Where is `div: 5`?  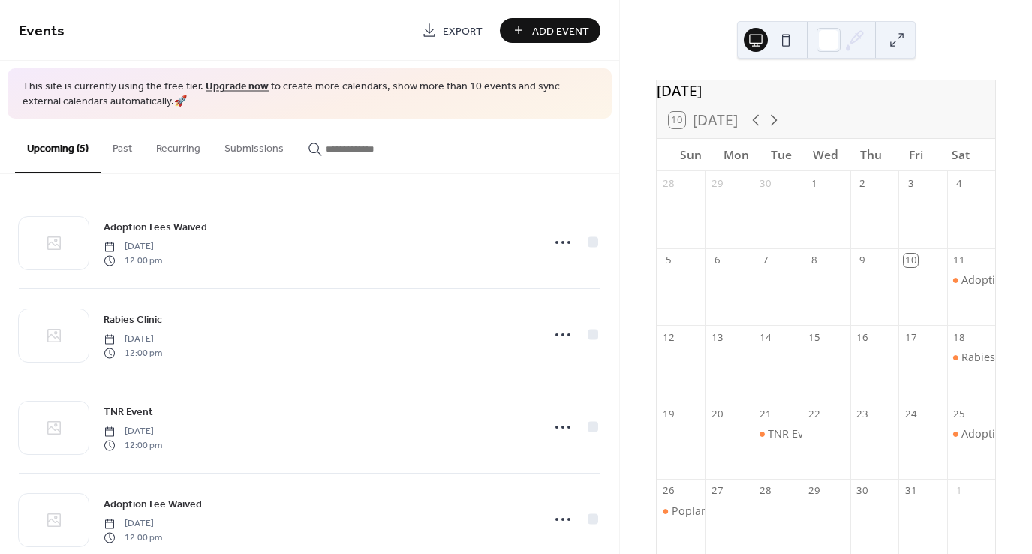
div: 5 is located at coordinates (668, 260).